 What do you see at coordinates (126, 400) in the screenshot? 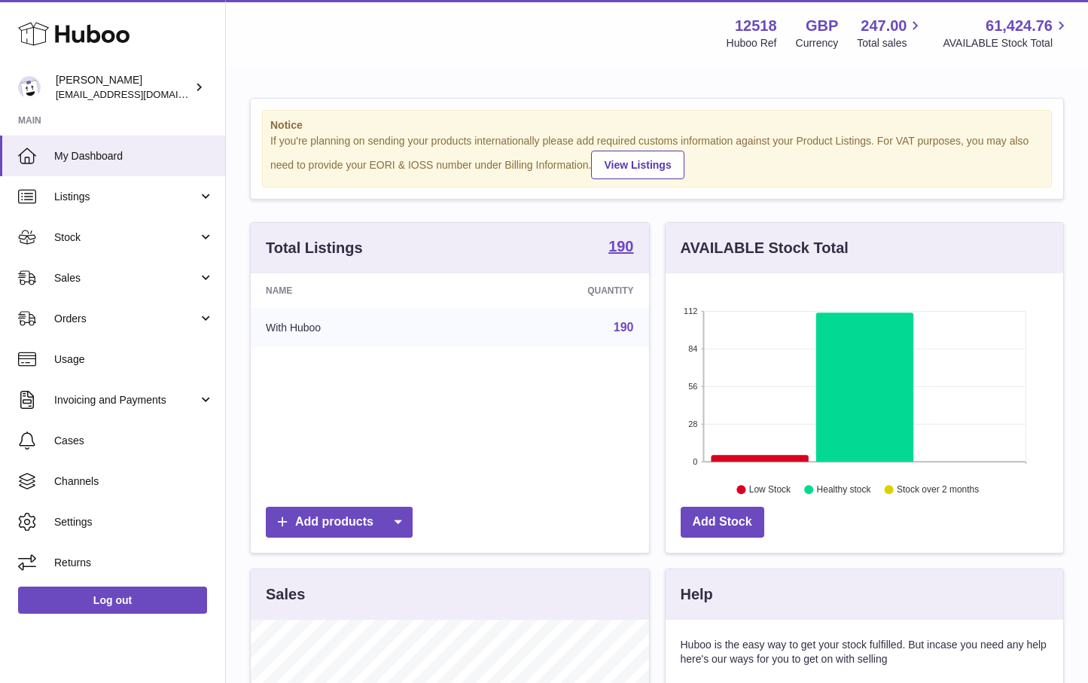
I see `span: Invoicing and Payments` at bounding box center [126, 400].